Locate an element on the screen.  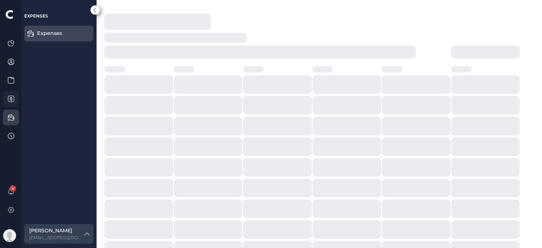
label: vpuro1988@gmail.com is located at coordinates (56, 237).